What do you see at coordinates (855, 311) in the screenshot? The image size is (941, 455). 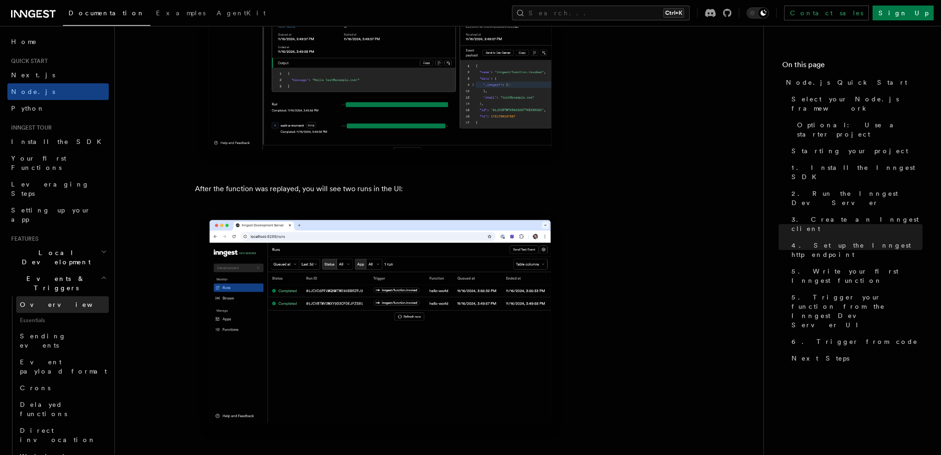 I see `a: 5. Trigger your function from the Inngest Dev Server UI` at bounding box center [855, 311].